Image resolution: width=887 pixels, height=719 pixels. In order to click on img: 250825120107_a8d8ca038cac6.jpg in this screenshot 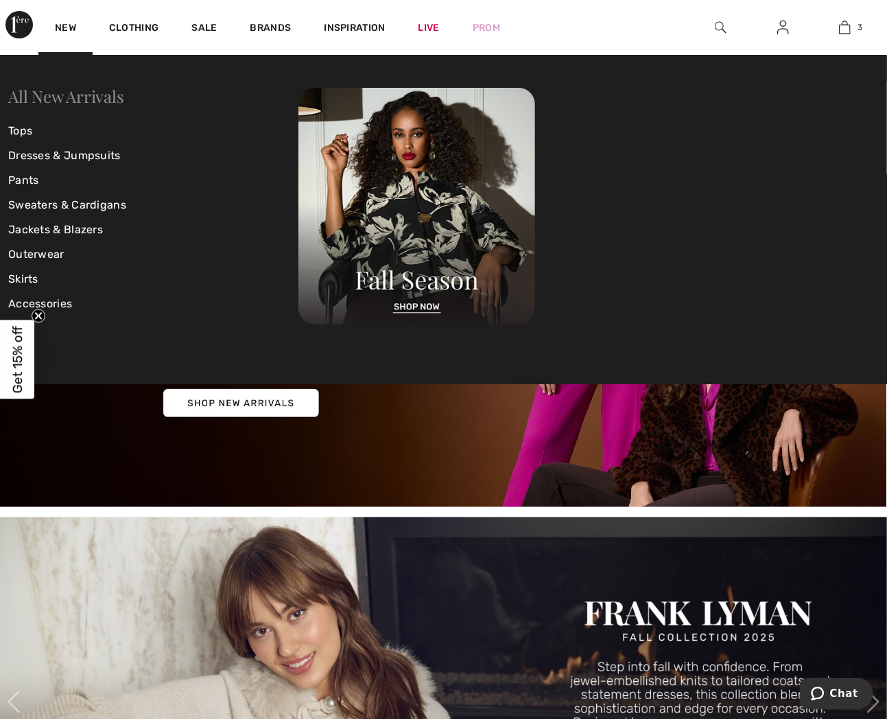, I will do `click(417, 206)`.